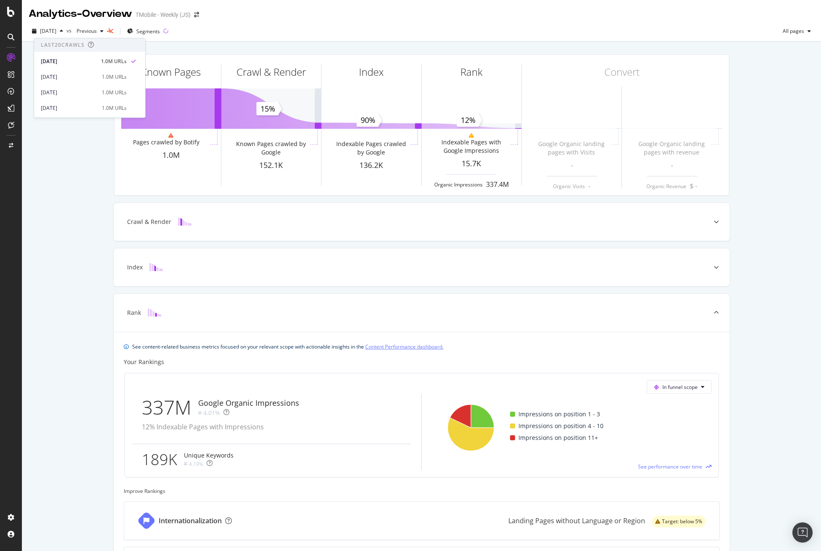  Describe the element at coordinates (471, 426) in the screenshot. I see `div: A chart.` at that location.